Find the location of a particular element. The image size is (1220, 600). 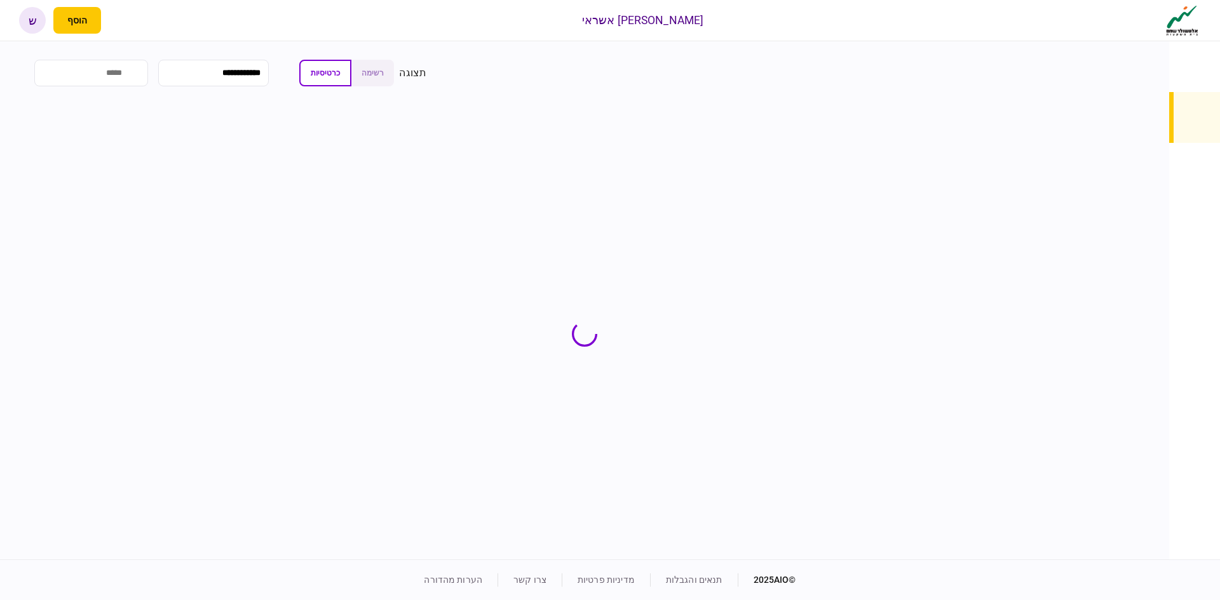

span: רשימה is located at coordinates (372, 73).